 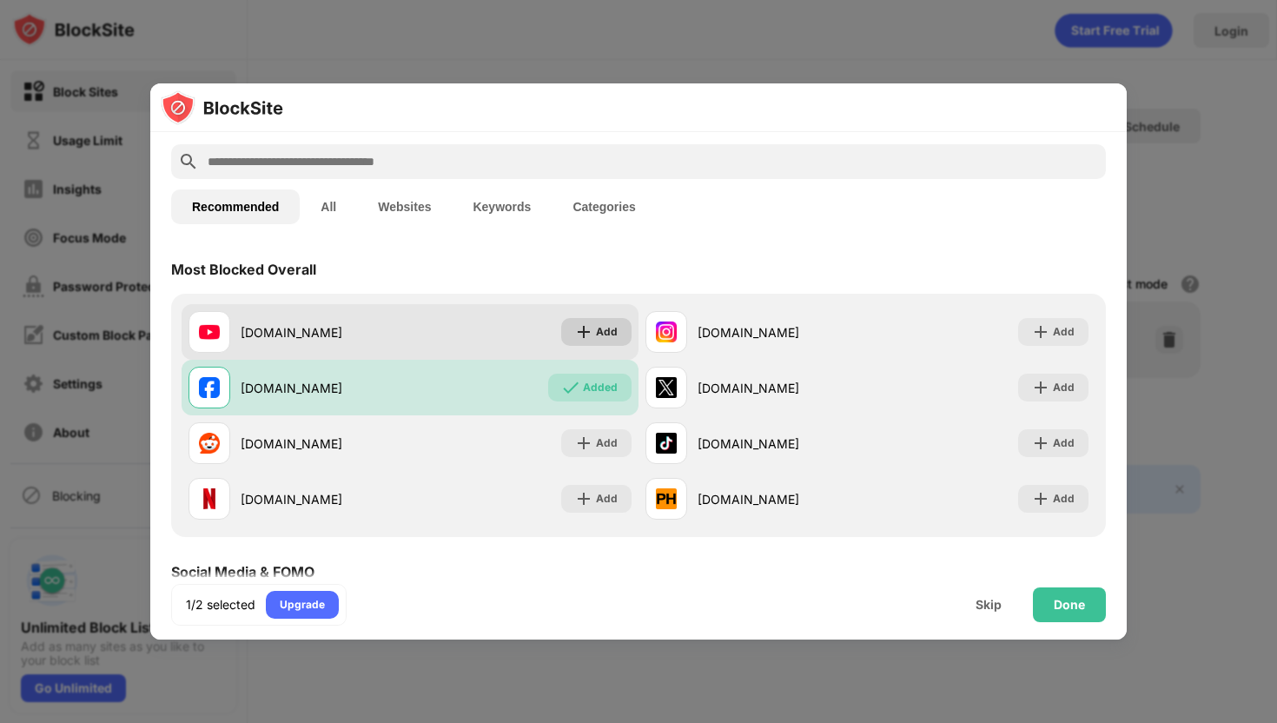 I want to click on div: Upgrade, so click(x=302, y=605).